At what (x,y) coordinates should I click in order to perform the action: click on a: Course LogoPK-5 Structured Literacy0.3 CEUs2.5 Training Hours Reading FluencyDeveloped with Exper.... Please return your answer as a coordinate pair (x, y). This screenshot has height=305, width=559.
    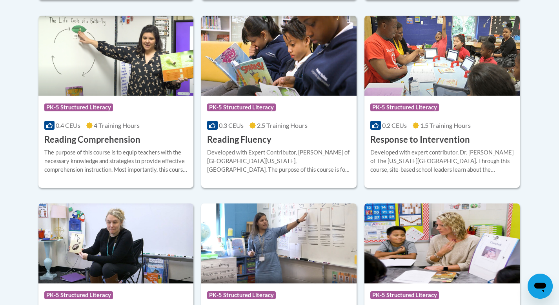
    Looking at the image, I should click on (279, 102).